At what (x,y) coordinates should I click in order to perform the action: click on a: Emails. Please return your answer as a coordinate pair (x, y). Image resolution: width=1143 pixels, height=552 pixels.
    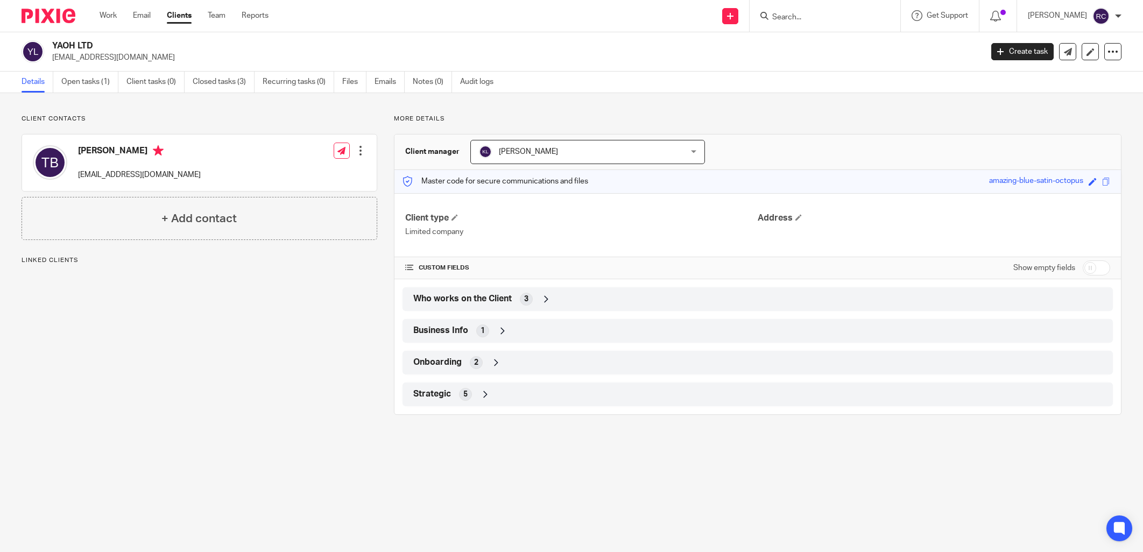
    Looking at the image, I should click on (389, 82).